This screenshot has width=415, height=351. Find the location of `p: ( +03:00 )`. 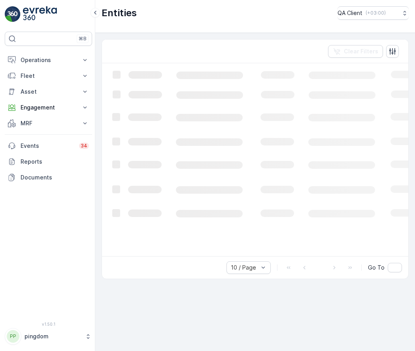

p: ( +03:00 ) is located at coordinates (375, 13).